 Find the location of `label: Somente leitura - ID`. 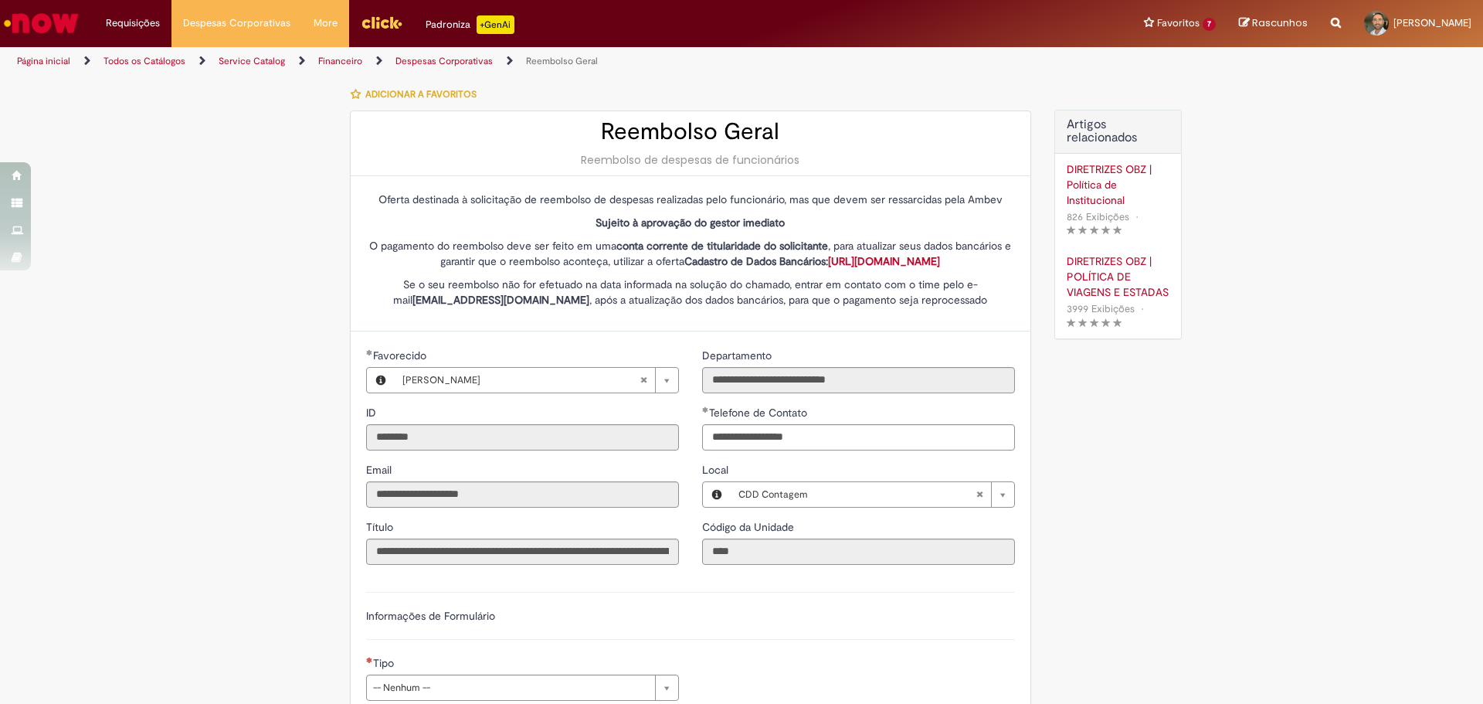

label: Somente leitura - ID is located at coordinates (372, 412).